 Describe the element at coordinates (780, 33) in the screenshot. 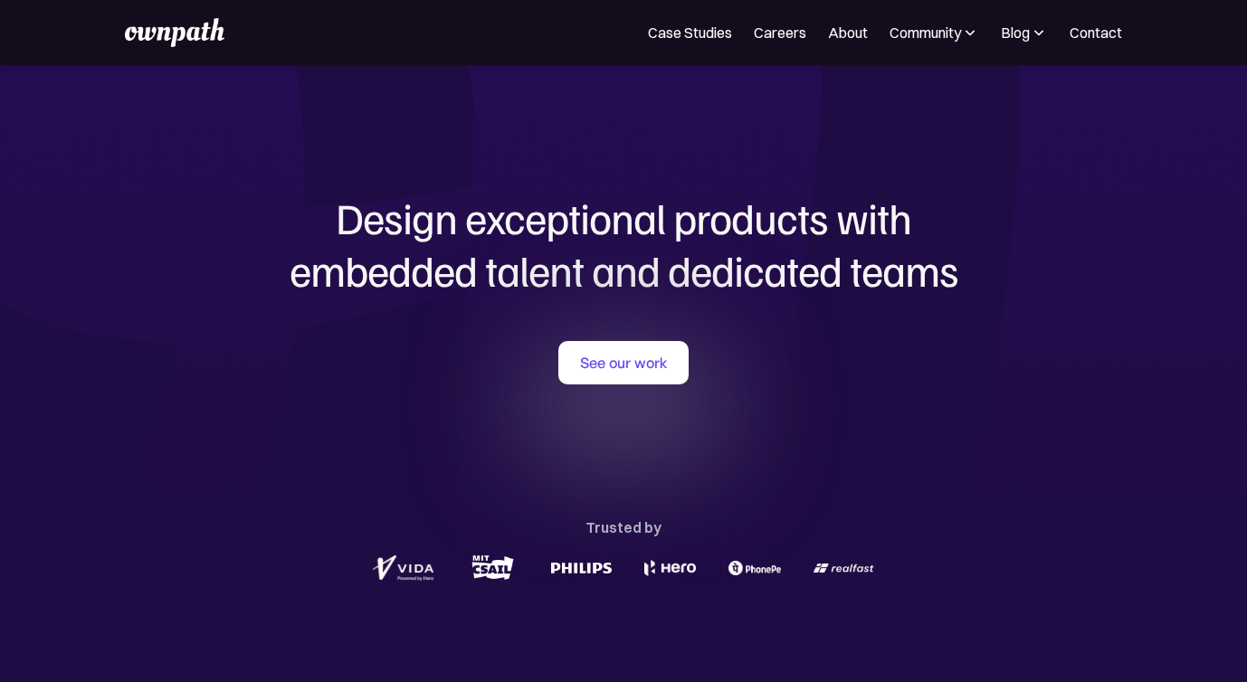

I see `a: Careers` at that location.